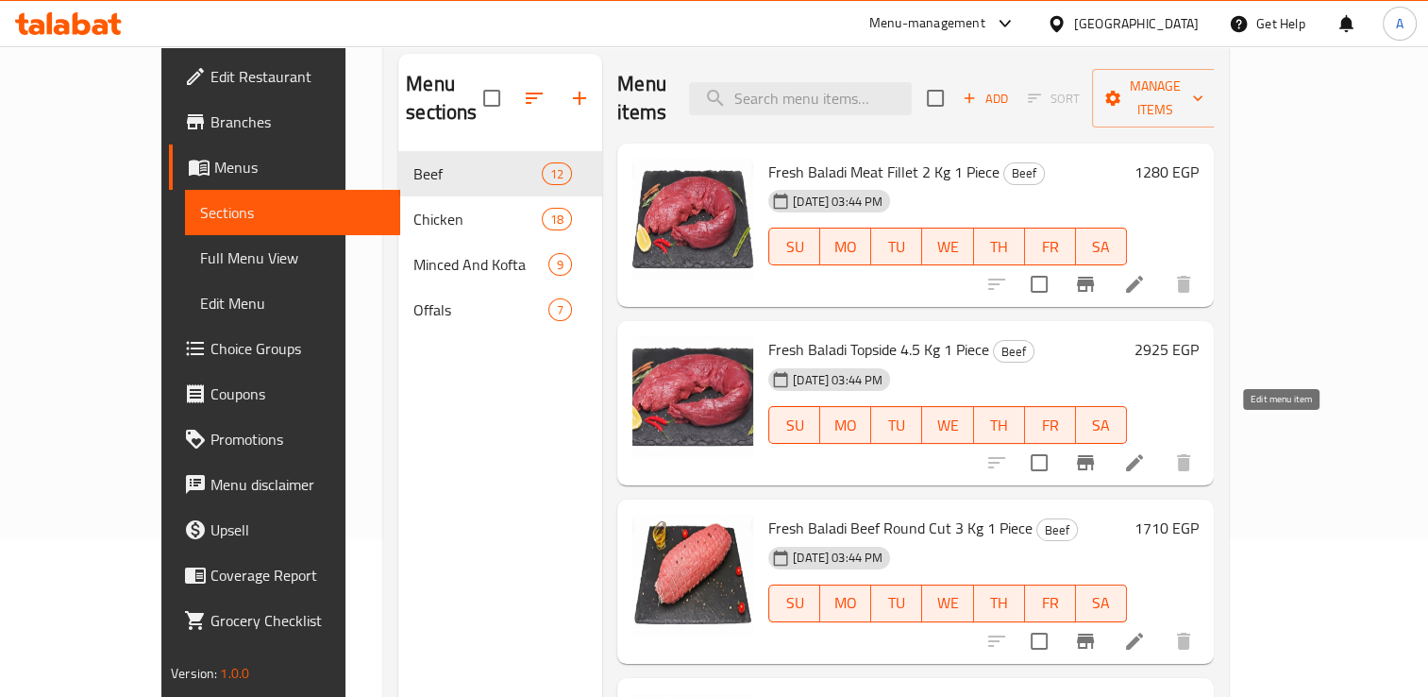 Image resolution: width=1428 pixels, height=697 pixels. What do you see at coordinates (693, 396) in the screenshot?
I see `img: Fresh Baladi Topside 4.5 Kg 1 Piece` at bounding box center [693, 396].